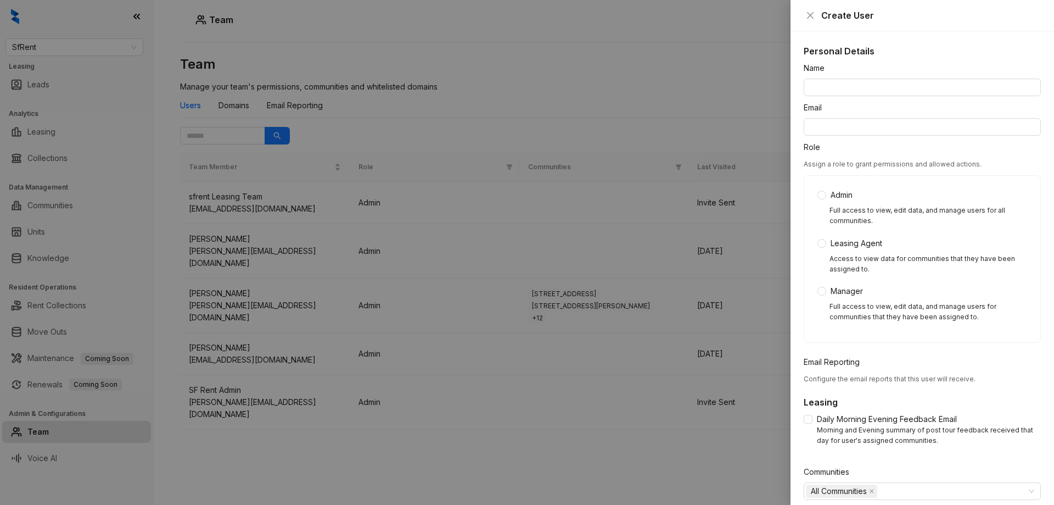  What do you see at coordinates (928, 264) in the screenshot?
I see `div: Access to view data for communities that they have been assigned to.` at bounding box center [928, 264].